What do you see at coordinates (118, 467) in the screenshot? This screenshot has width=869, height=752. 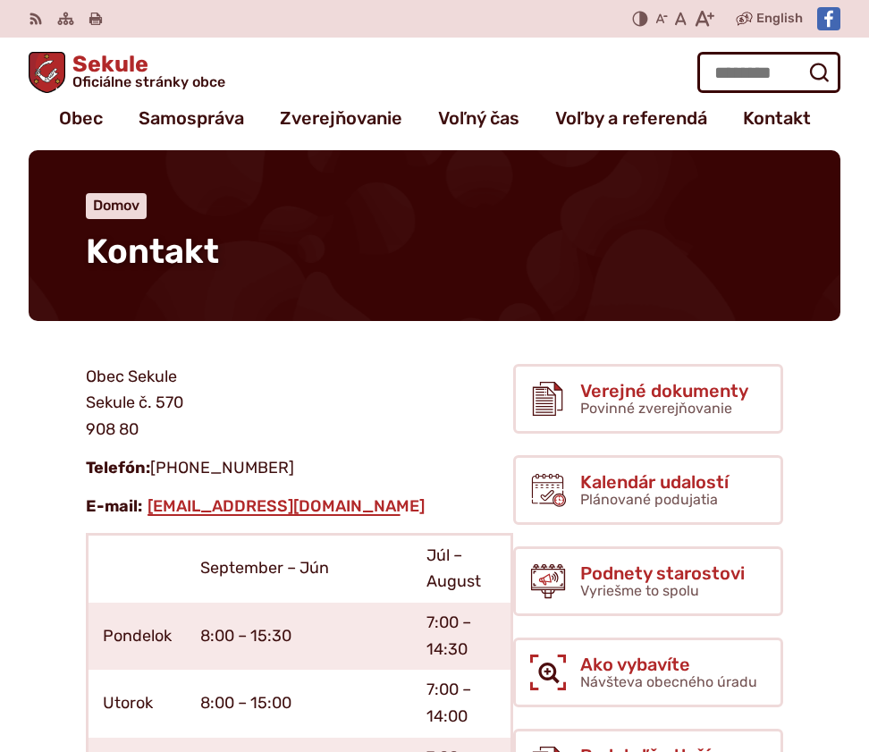 I see `strong: Telefón:` at bounding box center [118, 467].